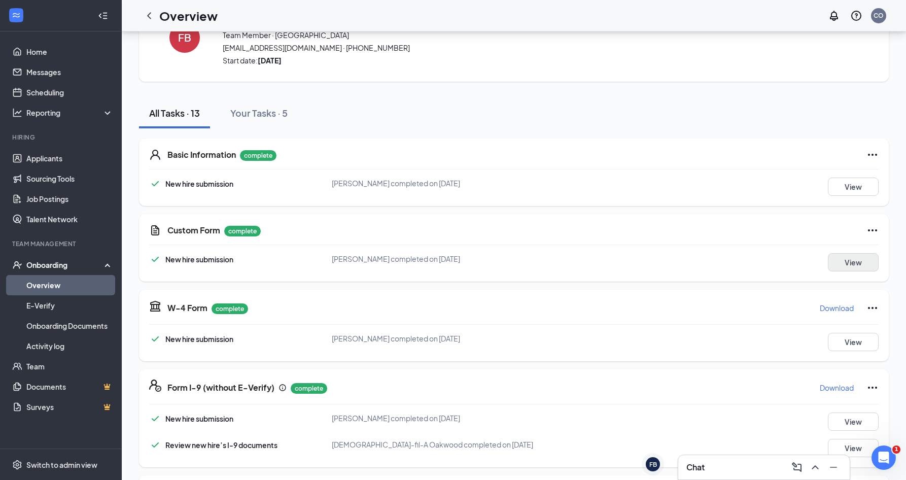  What do you see at coordinates (155, 230) in the screenshot?
I see `svg: CustomFormIcon` at bounding box center [155, 230].